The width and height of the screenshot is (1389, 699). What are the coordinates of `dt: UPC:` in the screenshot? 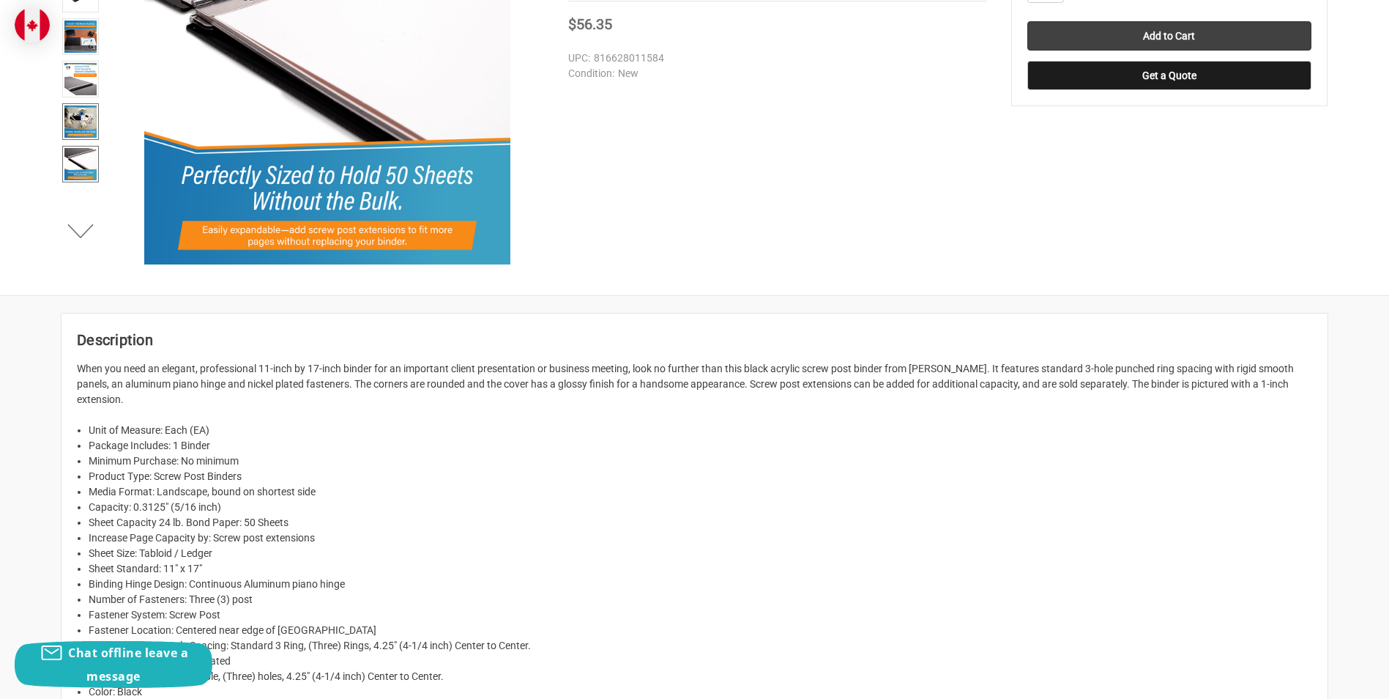 It's located at (579, 58).